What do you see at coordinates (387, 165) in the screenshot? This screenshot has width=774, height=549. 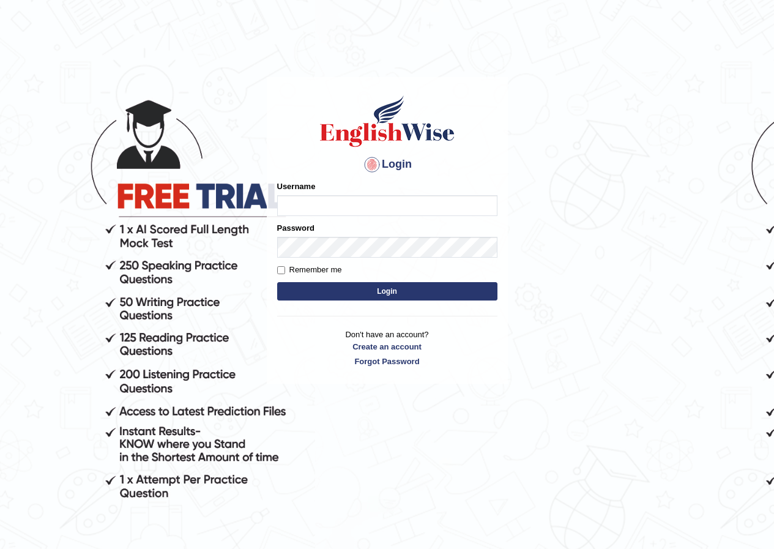 I see `h4: Login` at bounding box center [387, 165].